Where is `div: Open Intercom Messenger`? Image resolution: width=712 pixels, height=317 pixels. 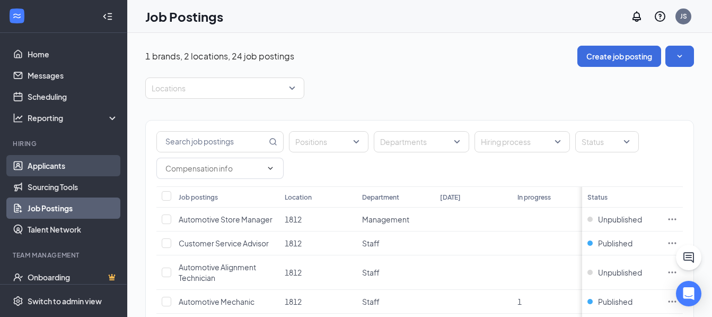 div: Open Intercom Messenger is located at coordinates (689, 293).